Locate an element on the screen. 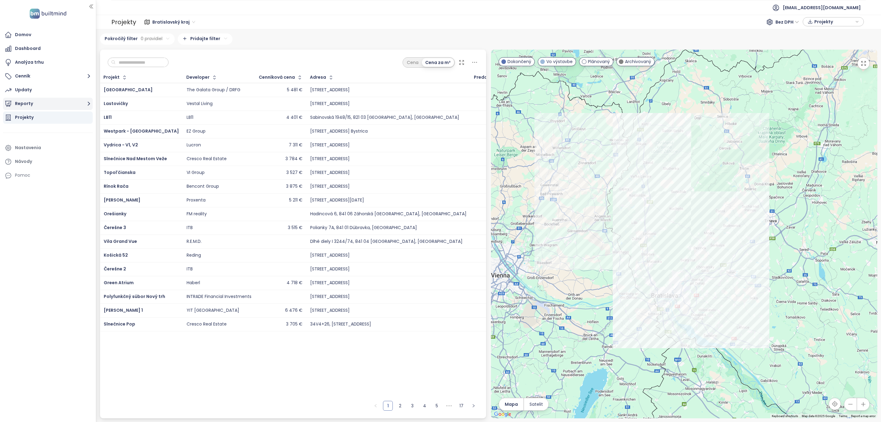  div: 6 476 € is located at coordinates (294, 310).